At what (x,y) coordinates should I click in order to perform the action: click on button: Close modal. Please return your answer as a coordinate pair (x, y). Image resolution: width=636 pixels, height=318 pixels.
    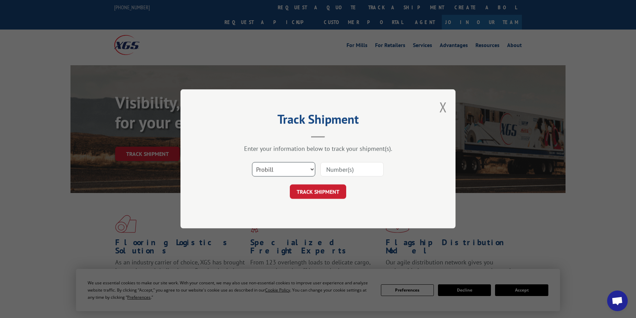
    Looking at the image, I should click on (443, 107).